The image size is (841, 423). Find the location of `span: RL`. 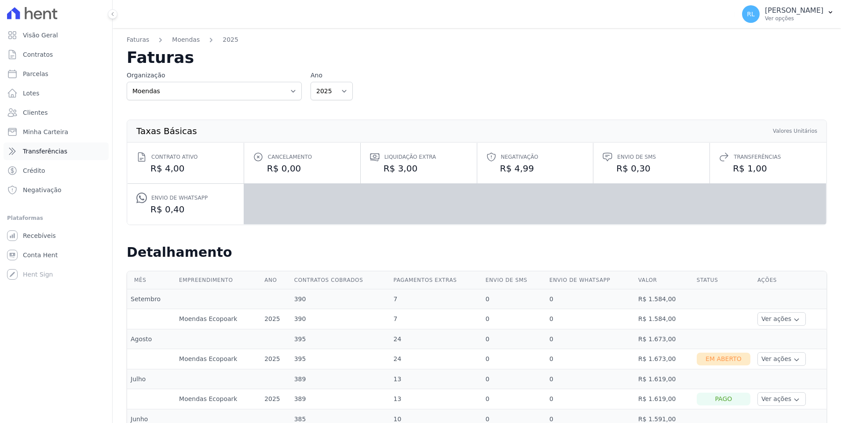

span: RL is located at coordinates (751, 14).